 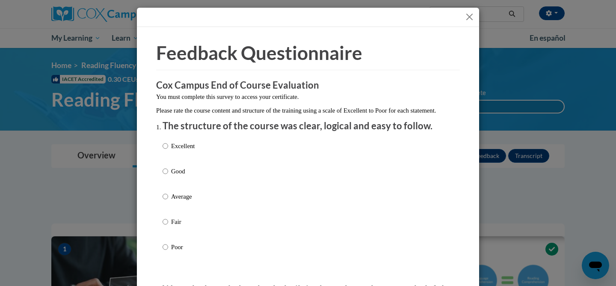 I want to click on input: Excellent, so click(x=165, y=146).